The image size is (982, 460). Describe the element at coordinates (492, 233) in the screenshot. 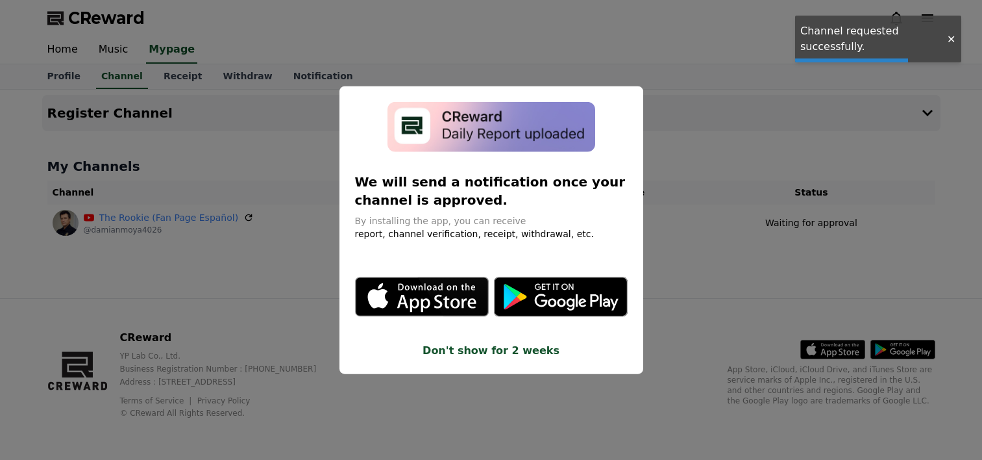

I see `p: report, channel verification, receipt, withdrawal, etc.` at that location.